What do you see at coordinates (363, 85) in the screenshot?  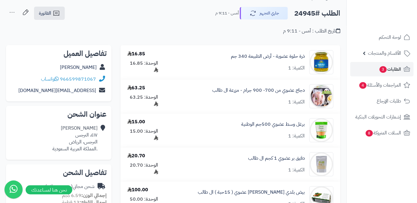 I see `span: 4` at bounding box center [363, 85].